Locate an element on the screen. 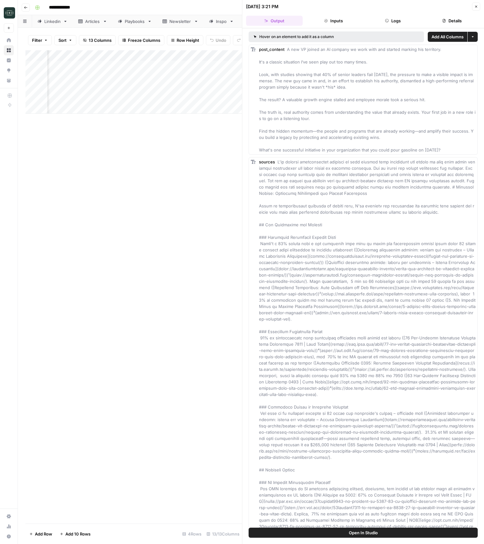  button: Sort is located at coordinates (65, 40).